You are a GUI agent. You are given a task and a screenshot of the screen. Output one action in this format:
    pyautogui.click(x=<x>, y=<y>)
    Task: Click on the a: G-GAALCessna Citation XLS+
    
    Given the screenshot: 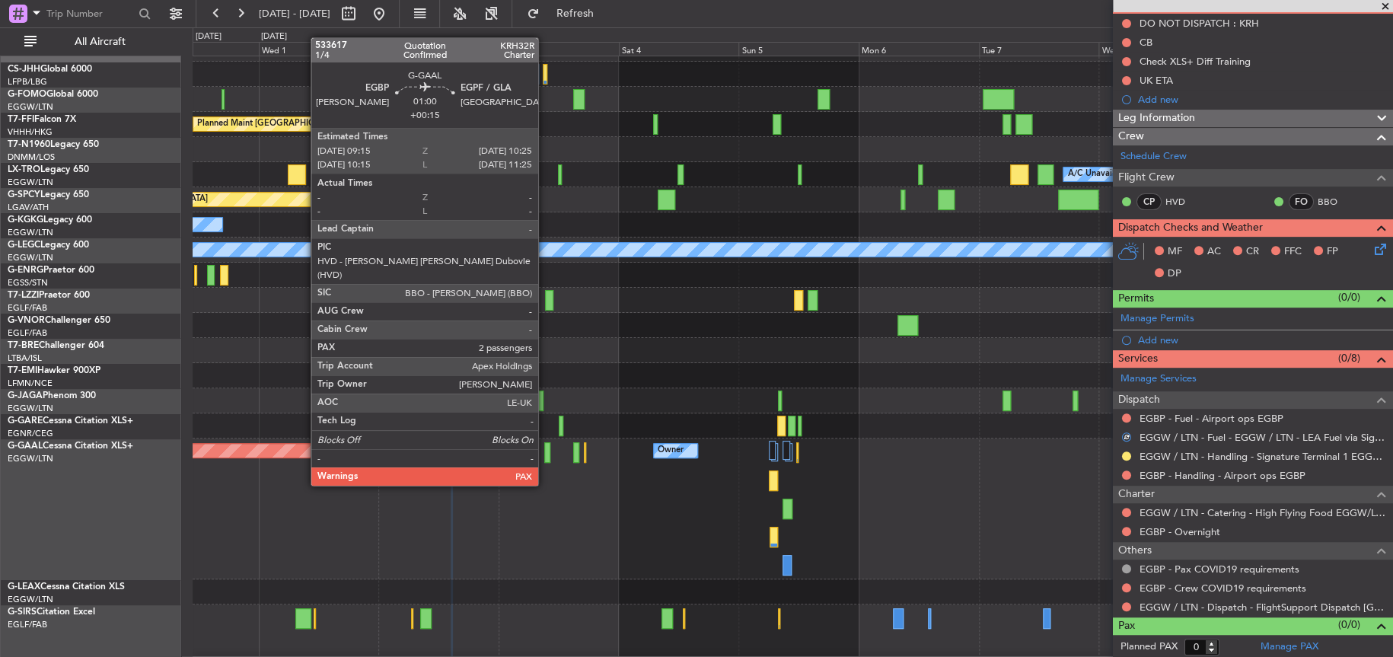 What is the action you would take?
    pyautogui.click(x=70, y=446)
    